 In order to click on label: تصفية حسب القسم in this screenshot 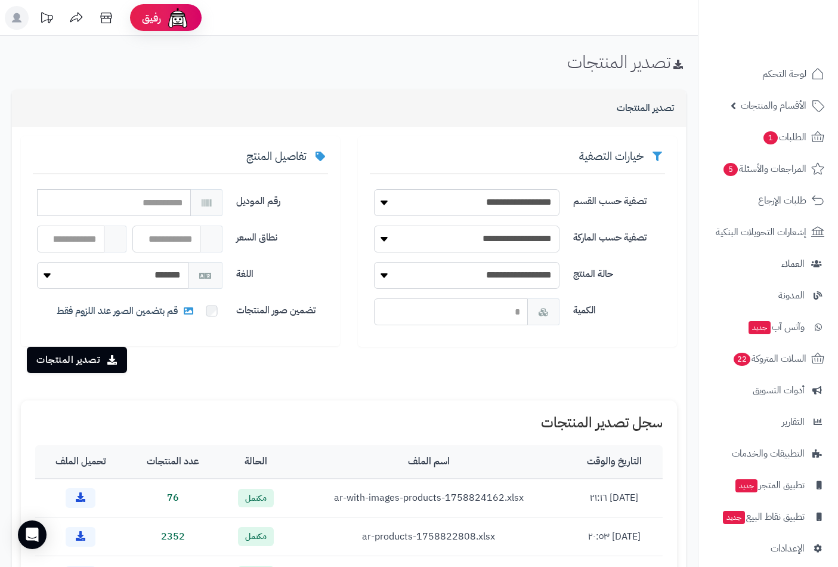, I will do `click(619, 199)`.